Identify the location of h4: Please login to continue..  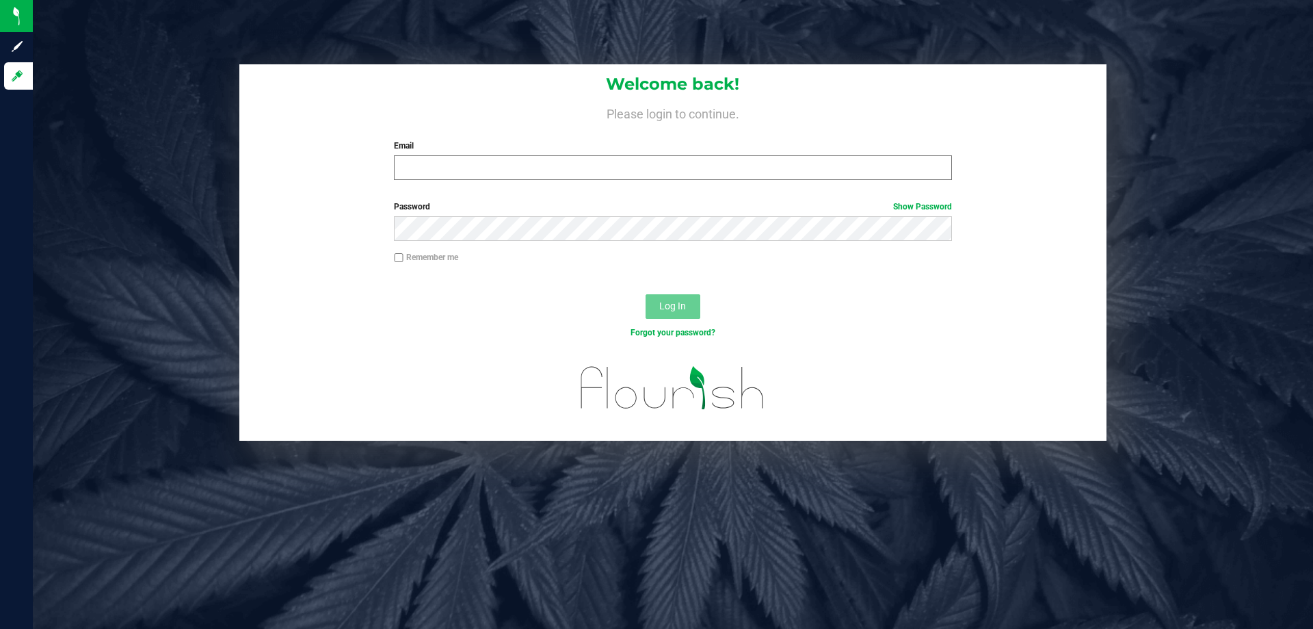
(673, 112).